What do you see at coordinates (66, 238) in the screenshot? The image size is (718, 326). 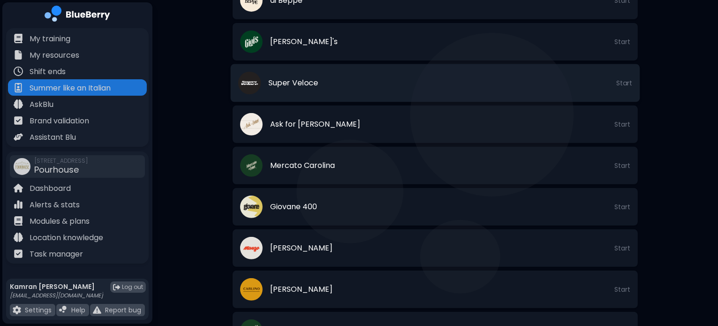 I see `p: Location knowledge` at bounding box center [66, 238].